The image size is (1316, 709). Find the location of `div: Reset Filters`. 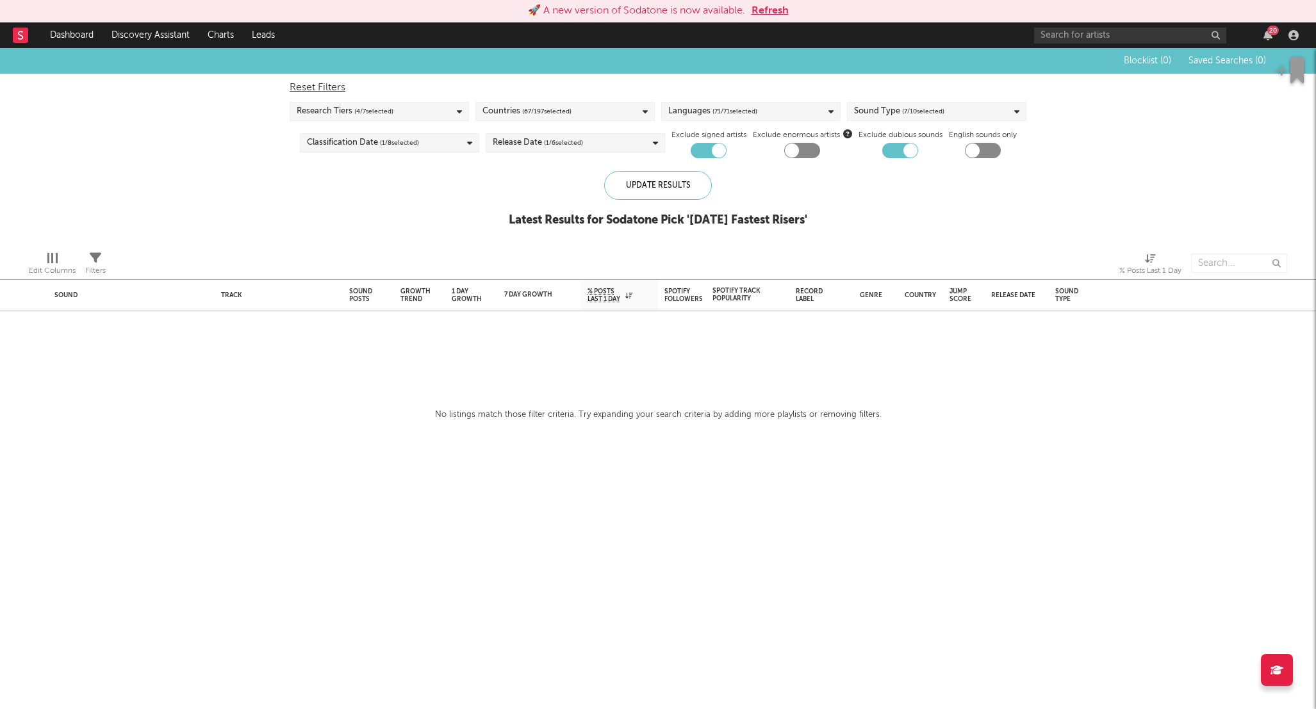

div: Reset Filters is located at coordinates (658, 88).